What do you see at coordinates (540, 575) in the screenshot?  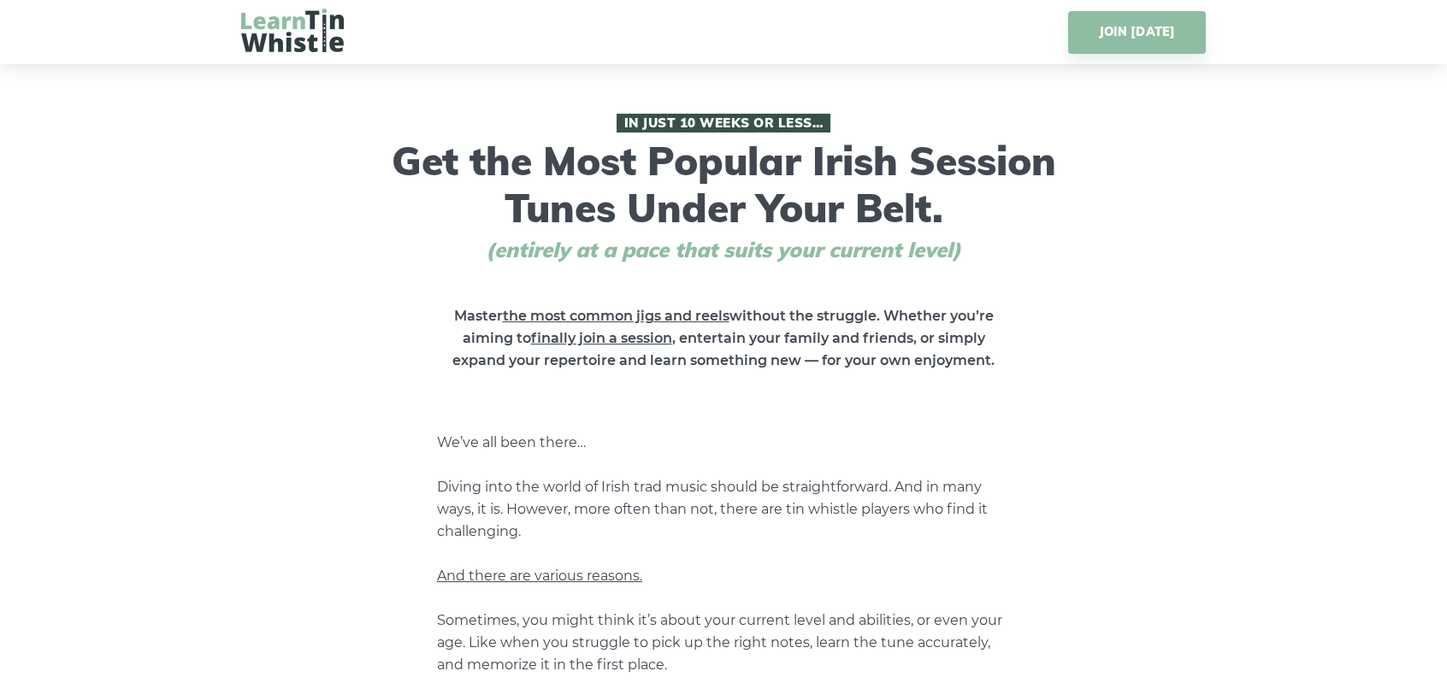 I see `span: And there are various reasons.` at bounding box center [540, 575].